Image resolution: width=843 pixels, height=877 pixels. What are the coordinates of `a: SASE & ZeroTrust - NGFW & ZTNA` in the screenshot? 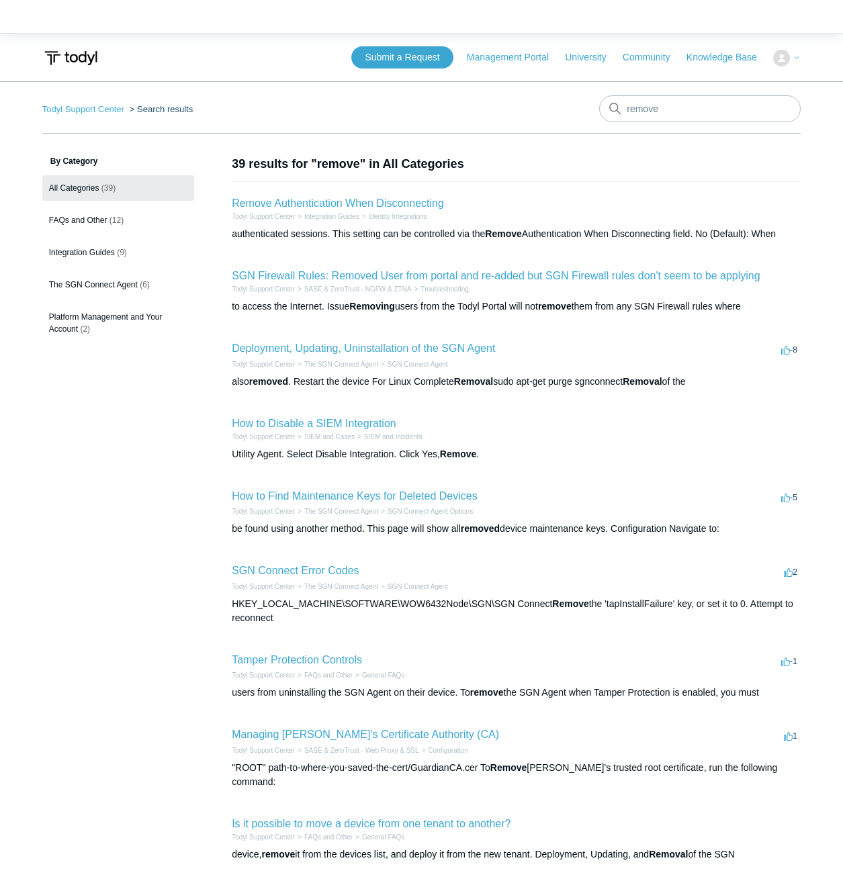 It's located at (358, 289).